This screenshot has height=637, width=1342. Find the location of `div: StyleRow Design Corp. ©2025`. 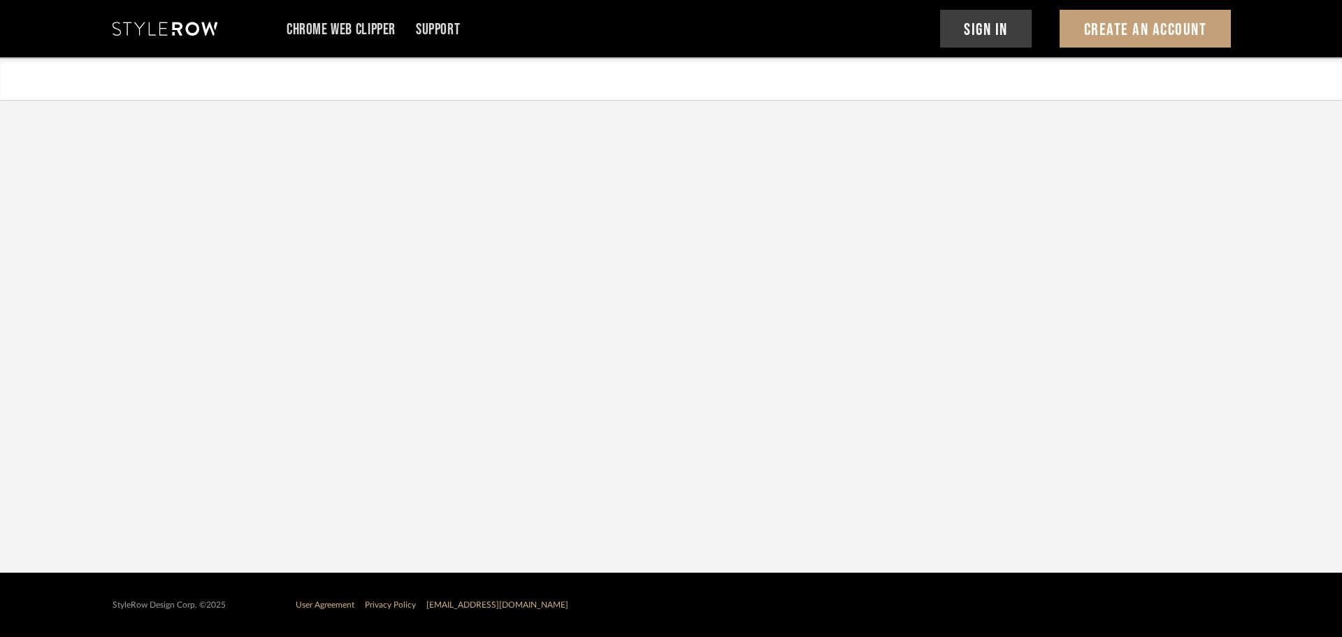

div: StyleRow Design Corp. ©2025 is located at coordinates (169, 605).